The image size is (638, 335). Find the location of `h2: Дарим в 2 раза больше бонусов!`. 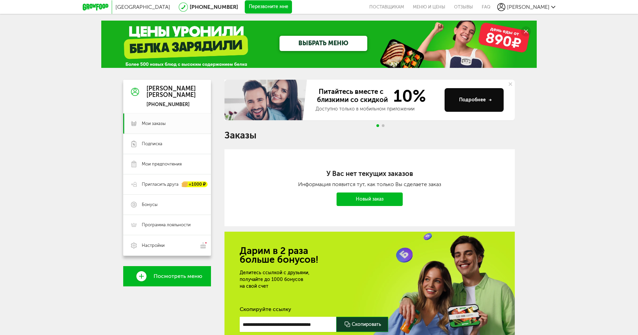

h2: Дарим в 2 раза больше бонусов! is located at coordinates (370, 255).